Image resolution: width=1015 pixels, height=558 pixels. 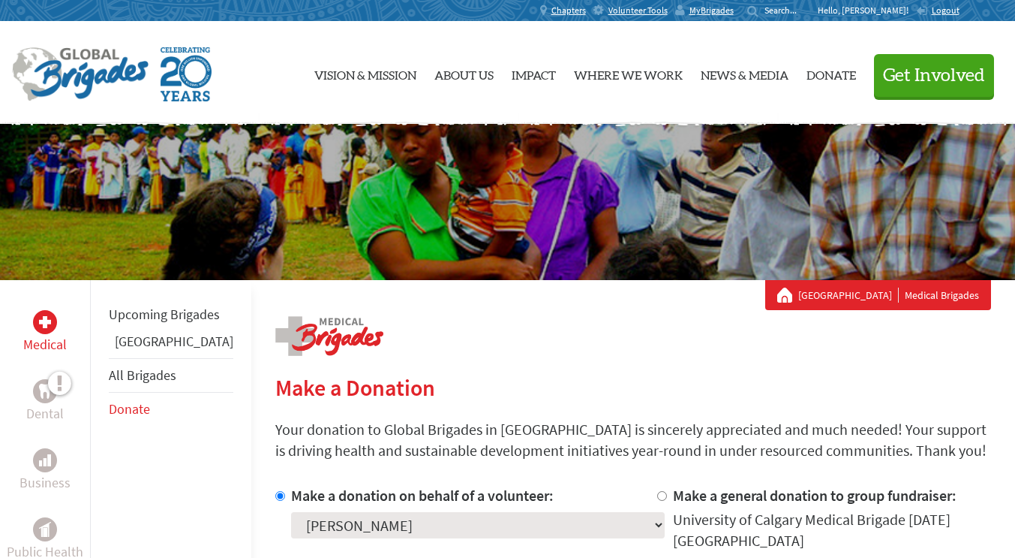 I want to click on img: Global Brigades Logo, so click(x=80, y=74).